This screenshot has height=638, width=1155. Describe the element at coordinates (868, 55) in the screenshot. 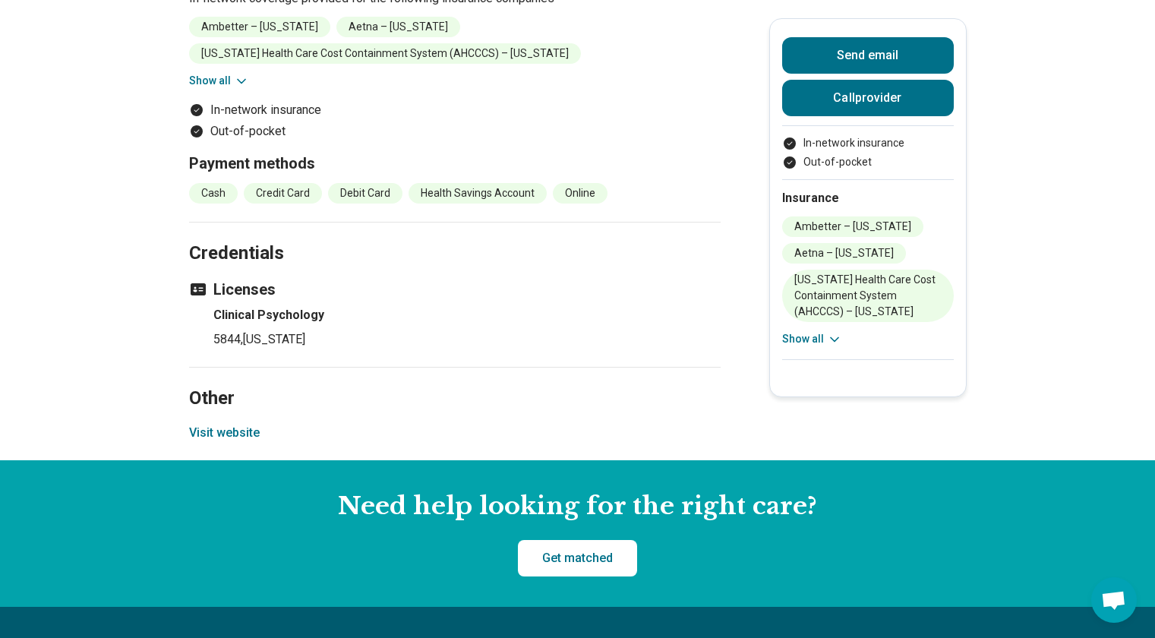

I see `button: Send email` at that location.